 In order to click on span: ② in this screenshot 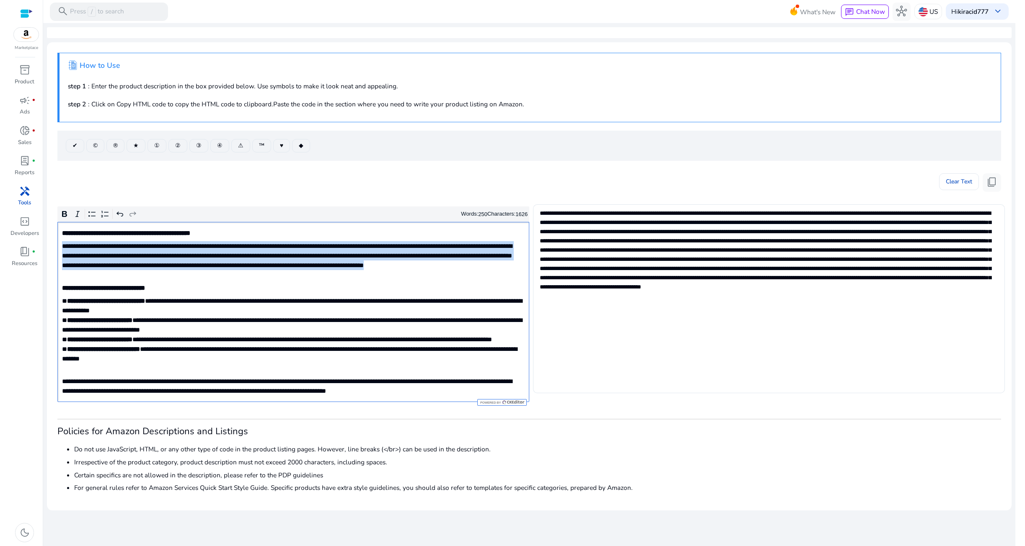, I will do `click(178, 145)`.